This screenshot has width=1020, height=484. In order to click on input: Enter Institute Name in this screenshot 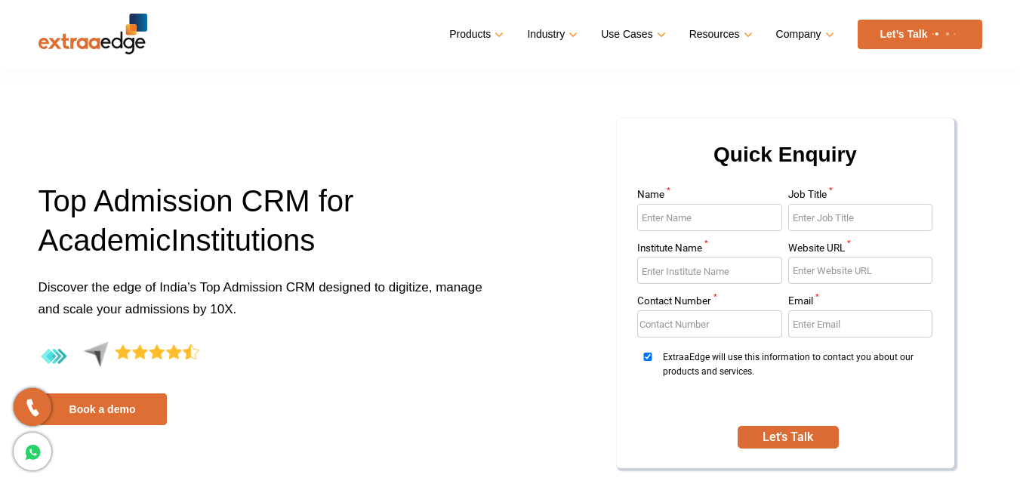, I will do `click(710, 270)`.